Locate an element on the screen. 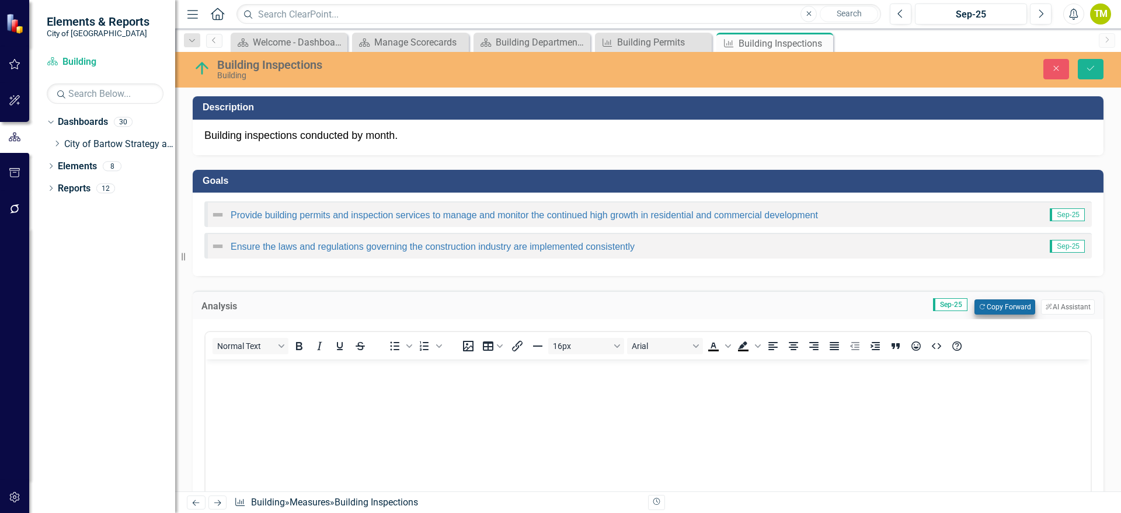  img: On Target is located at coordinates (202, 68).